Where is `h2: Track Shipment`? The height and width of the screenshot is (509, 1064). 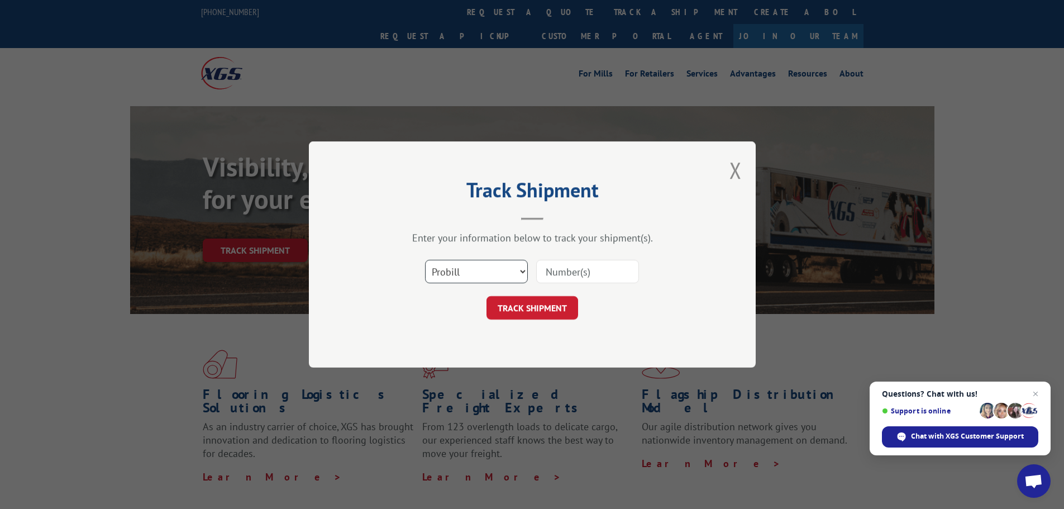 h2: Track Shipment is located at coordinates (532, 193).